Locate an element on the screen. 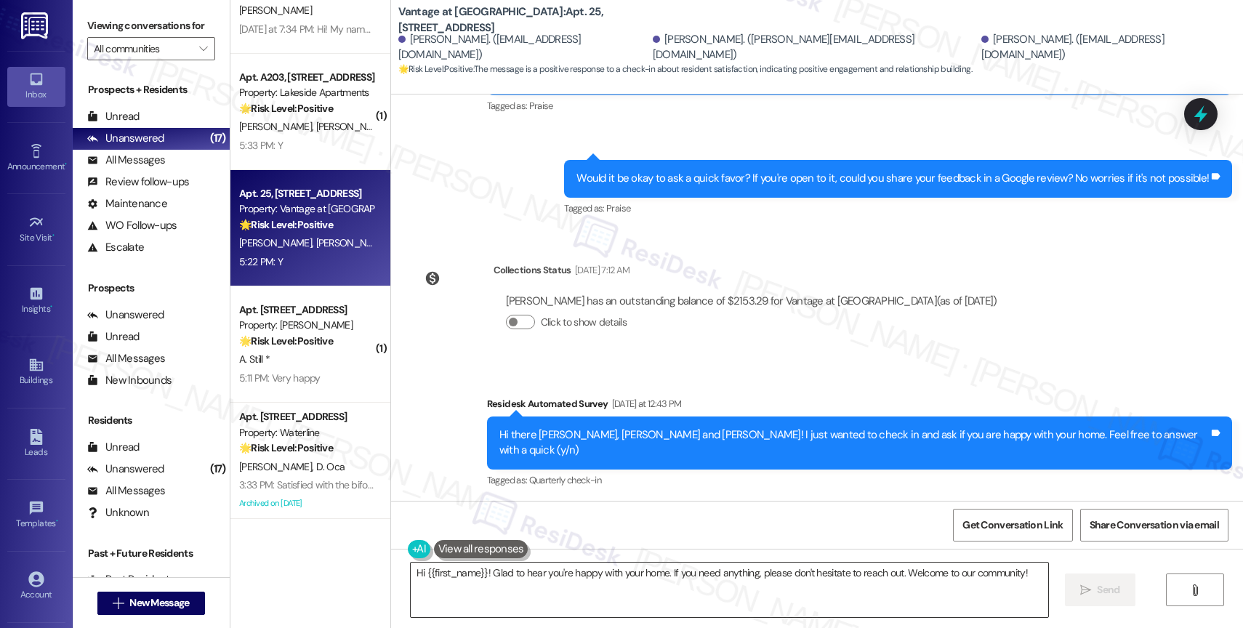 The height and width of the screenshot is (628, 1243). textarea: Hi {{first_name}}! Glad to hear you're happy with your home. If you need anything, please don't h... is located at coordinates (729, 589).